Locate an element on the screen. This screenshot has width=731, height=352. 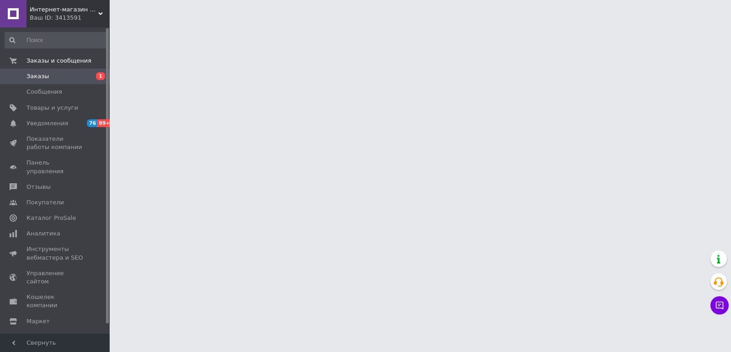
span: Показатели работы компании is located at coordinates (55, 143).